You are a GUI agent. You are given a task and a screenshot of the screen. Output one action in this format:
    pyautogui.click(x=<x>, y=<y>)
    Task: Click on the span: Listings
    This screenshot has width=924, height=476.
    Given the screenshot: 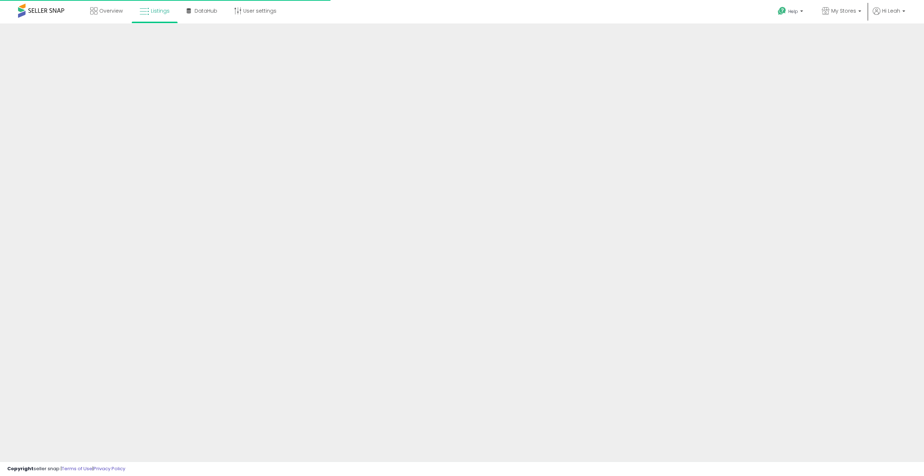 What is the action you would take?
    pyautogui.click(x=160, y=11)
    